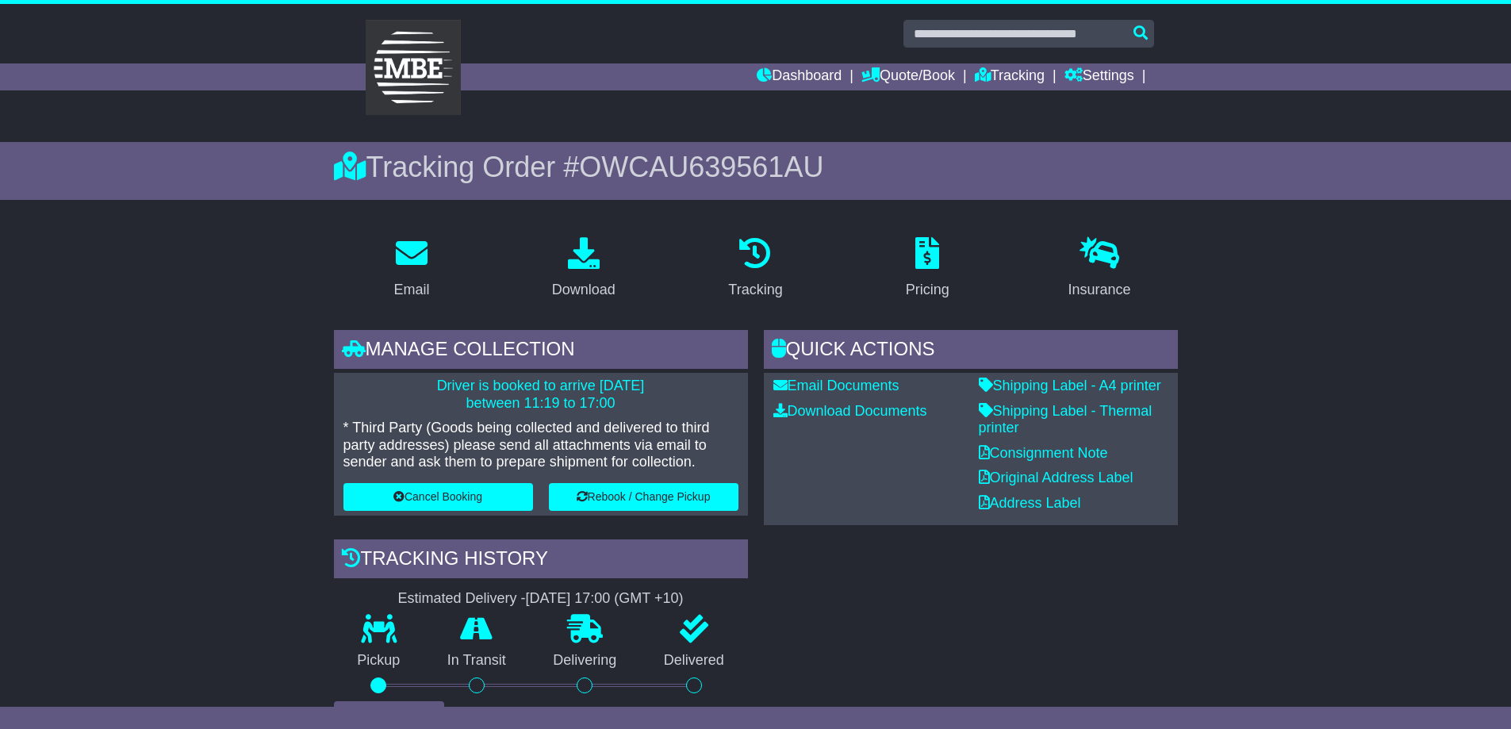 Image resolution: width=1511 pixels, height=729 pixels. I want to click on button: View Full Tracking, so click(389, 715).